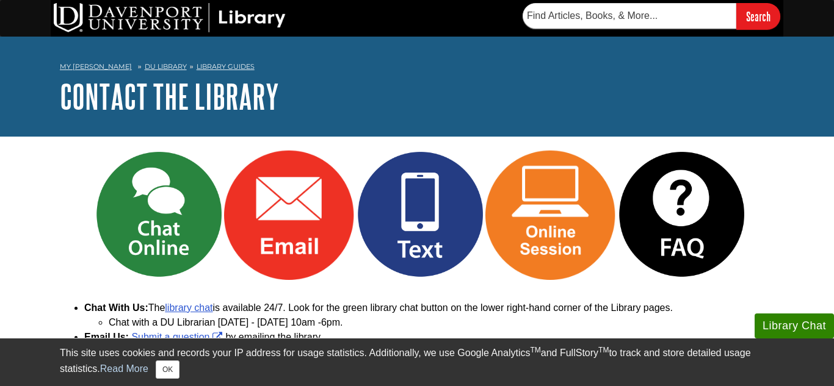  I want to click on div: This site uses cookies and records your IP address for usage statistics. Additionally, we use Goo..., so click(417, 363).